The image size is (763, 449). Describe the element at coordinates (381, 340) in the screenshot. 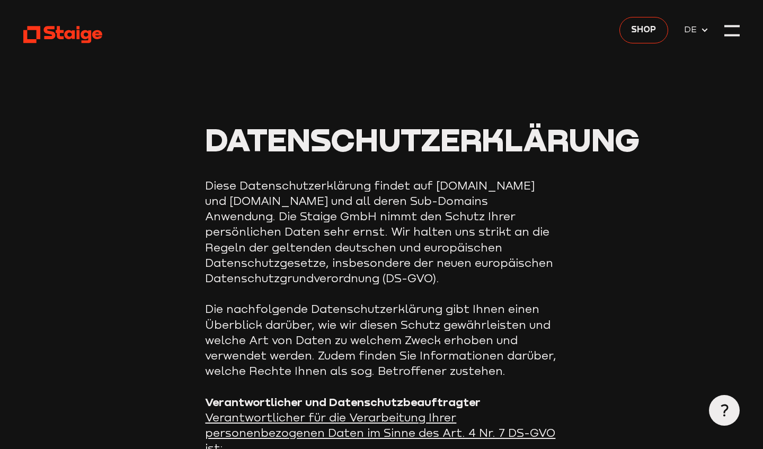

I see `p: Die nachfolgende Datenschutzerklärung gibt Ihnen einen Überblick darüber, wie wir diesen Schutz g...` at that location.